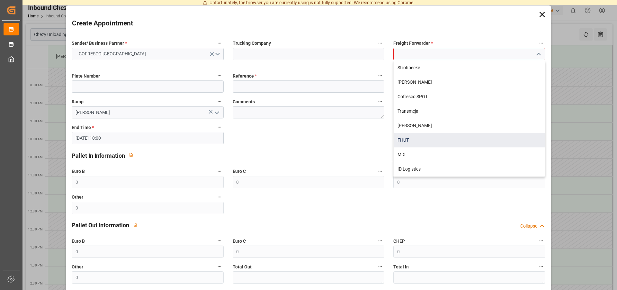  What do you see at coordinates (103, 23) in the screenshot?
I see `h2: Create Appointment` at bounding box center [103, 23].